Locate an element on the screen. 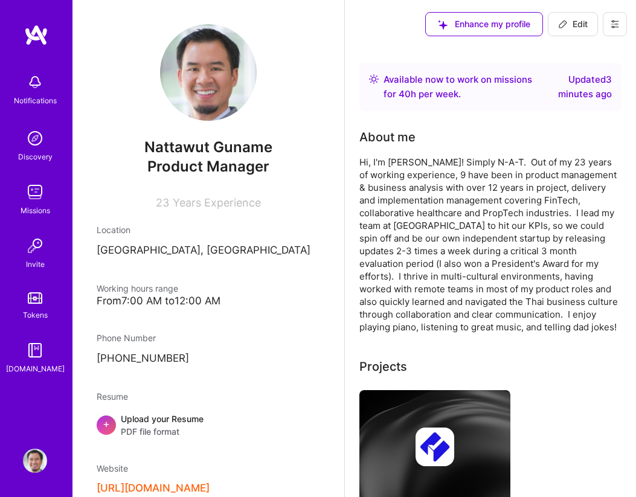 This screenshot has height=497, width=636. div: Location is located at coordinates (209, 230).